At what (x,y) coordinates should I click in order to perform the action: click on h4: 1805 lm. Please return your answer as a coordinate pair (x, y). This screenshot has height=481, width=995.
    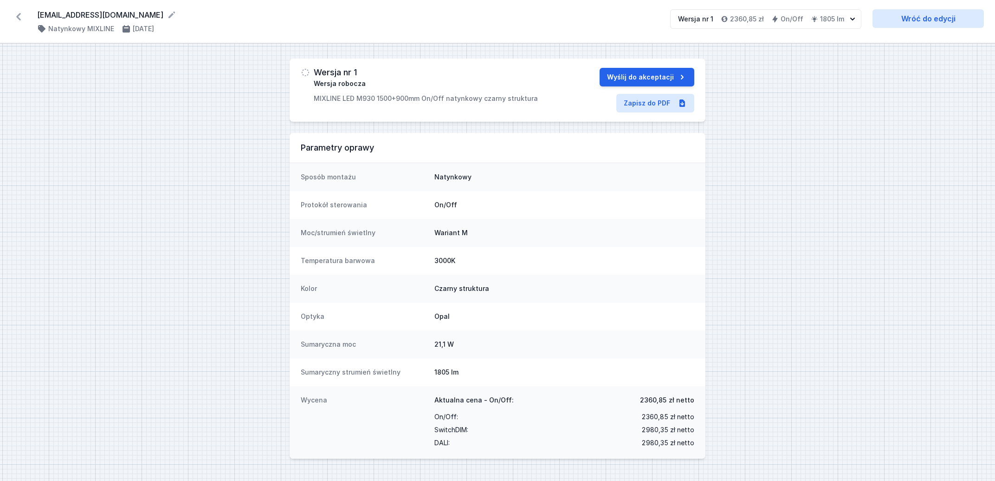
    Looking at the image, I should click on (832, 19).